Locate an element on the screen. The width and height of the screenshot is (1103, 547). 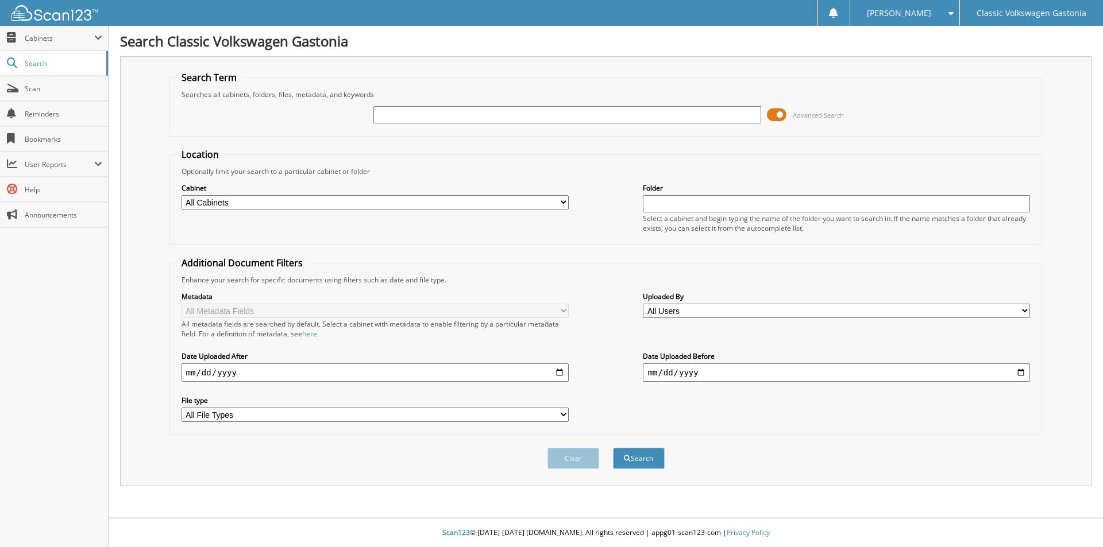
span: Help is located at coordinates (63, 190).